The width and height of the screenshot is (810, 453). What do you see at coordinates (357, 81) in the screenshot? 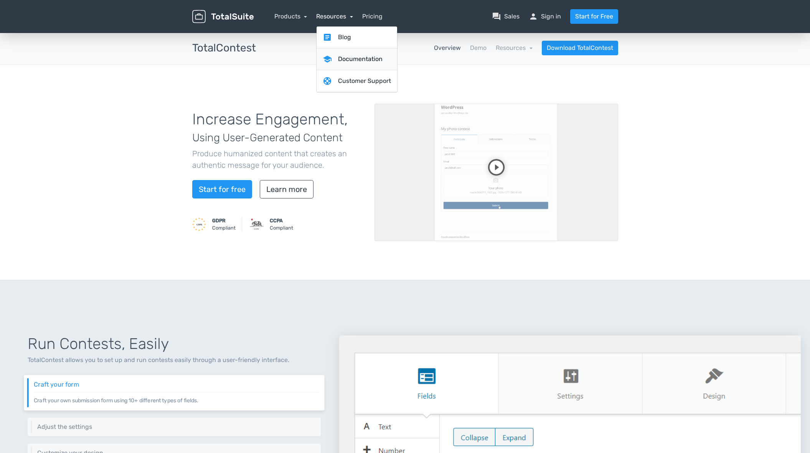
I see `a: supportCustomer Support` at bounding box center [357, 81].